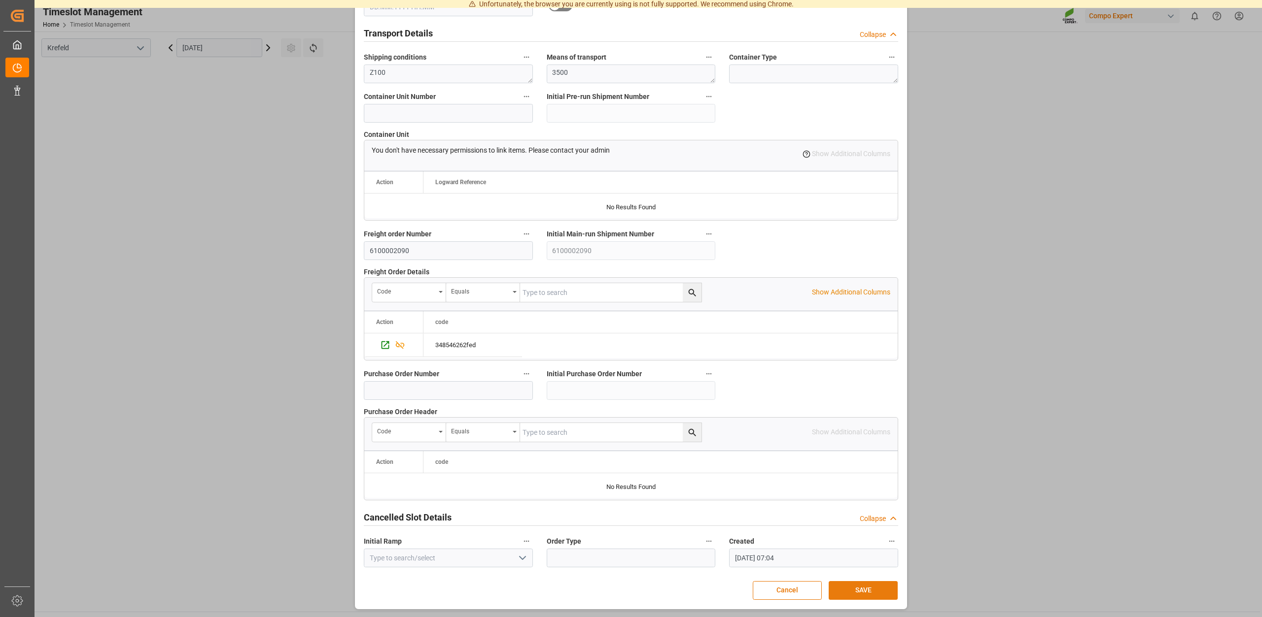 Image resolution: width=1262 pixels, height=617 pixels. I want to click on button: Initial Pre-run Shipment Number, so click(709, 97).